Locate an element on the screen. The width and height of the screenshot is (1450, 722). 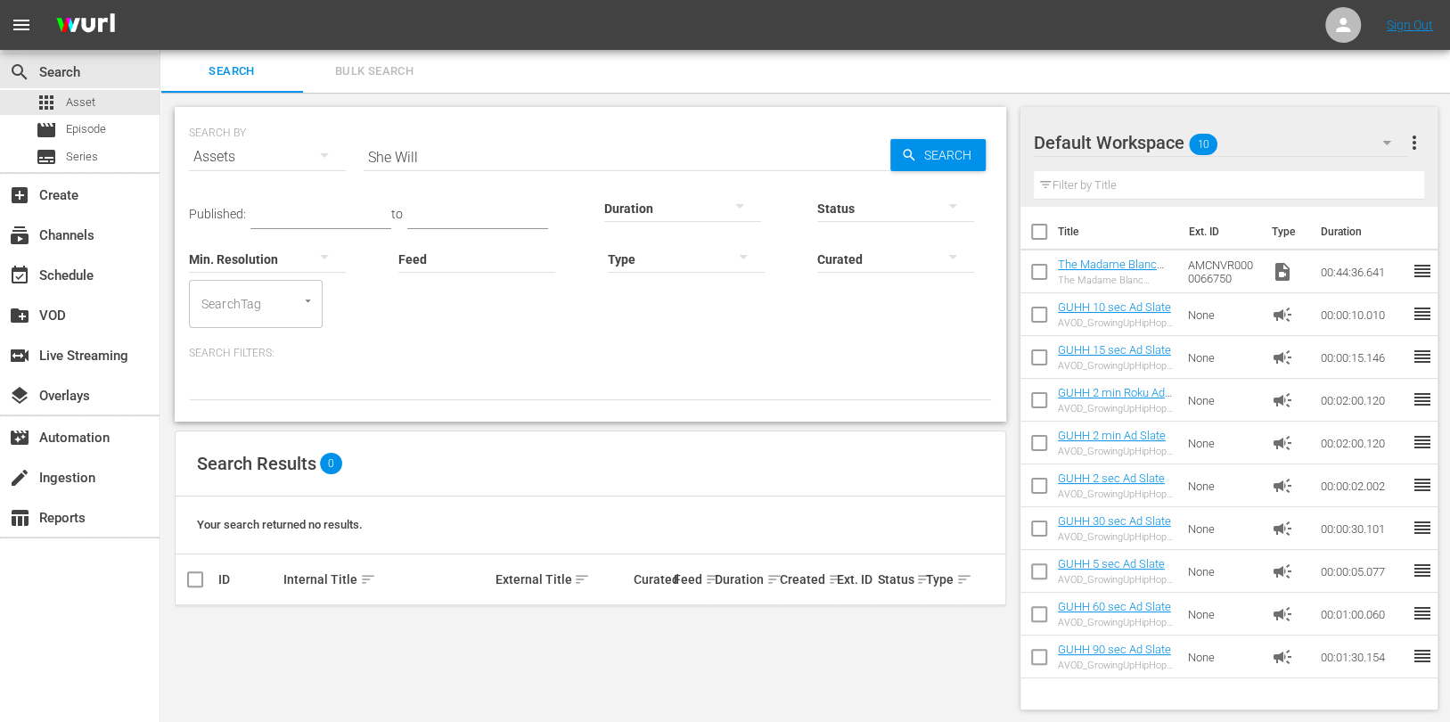
button: Search is located at coordinates (938, 155).